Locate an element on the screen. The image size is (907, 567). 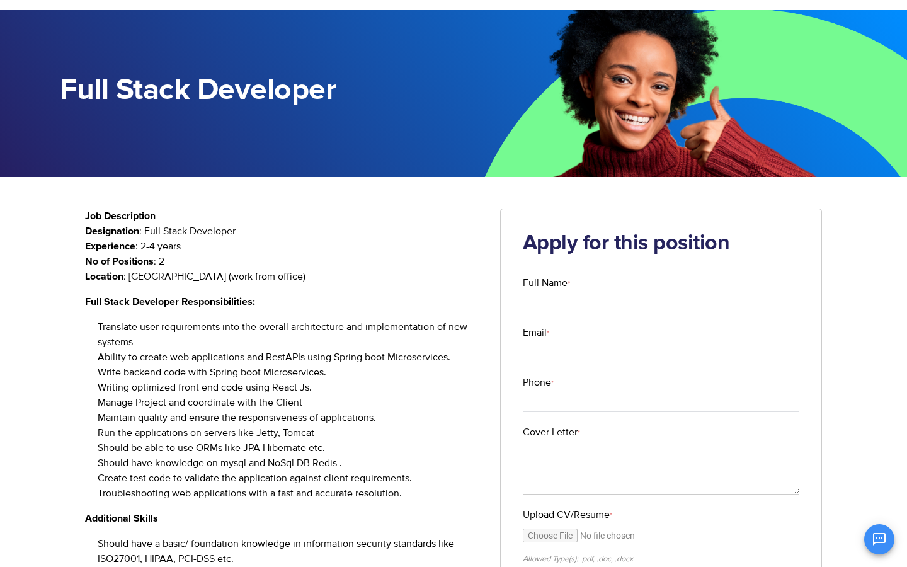
li: Manage Project and coordinate with the Client is located at coordinates (289, 403).